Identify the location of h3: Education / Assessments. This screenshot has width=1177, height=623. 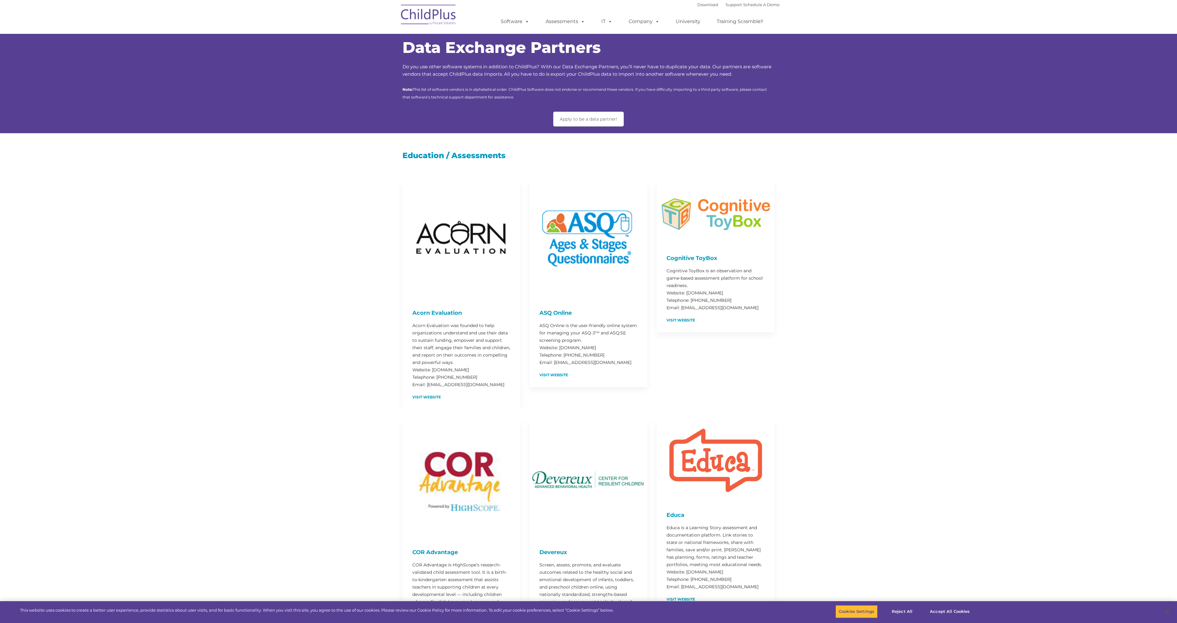
(589, 155).